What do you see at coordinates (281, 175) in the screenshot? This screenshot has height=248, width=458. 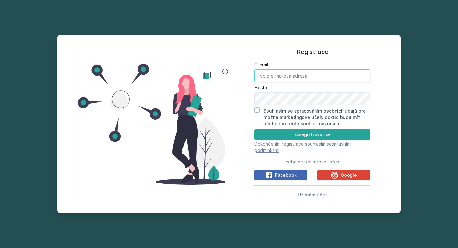 I see `button: Facebook` at bounding box center [281, 175].